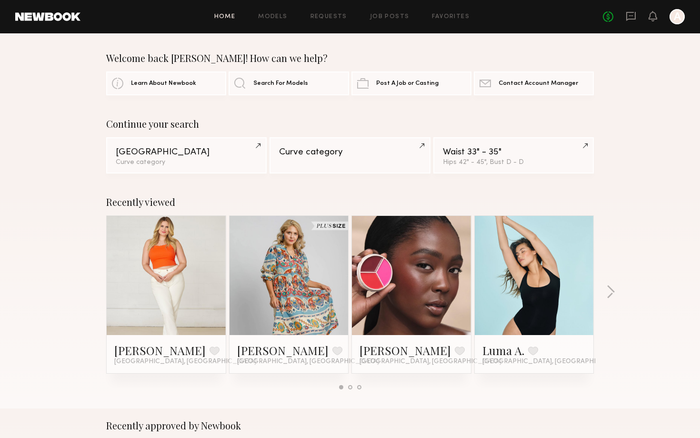 This screenshot has height=438, width=700. Describe the element at coordinates (350, 202) in the screenshot. I see `div: Recently viewed` at that location.